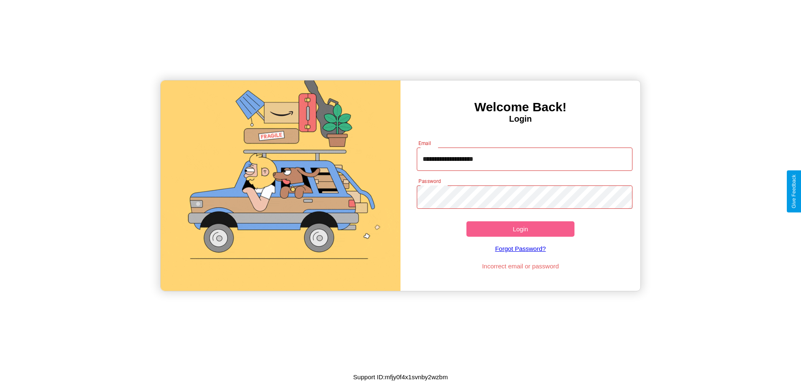 This screenshot has height=383, width=801. What do you see at coordinates (429, 181) in the screenshot?
I see `label: Password` at bounding box center [429, 181].